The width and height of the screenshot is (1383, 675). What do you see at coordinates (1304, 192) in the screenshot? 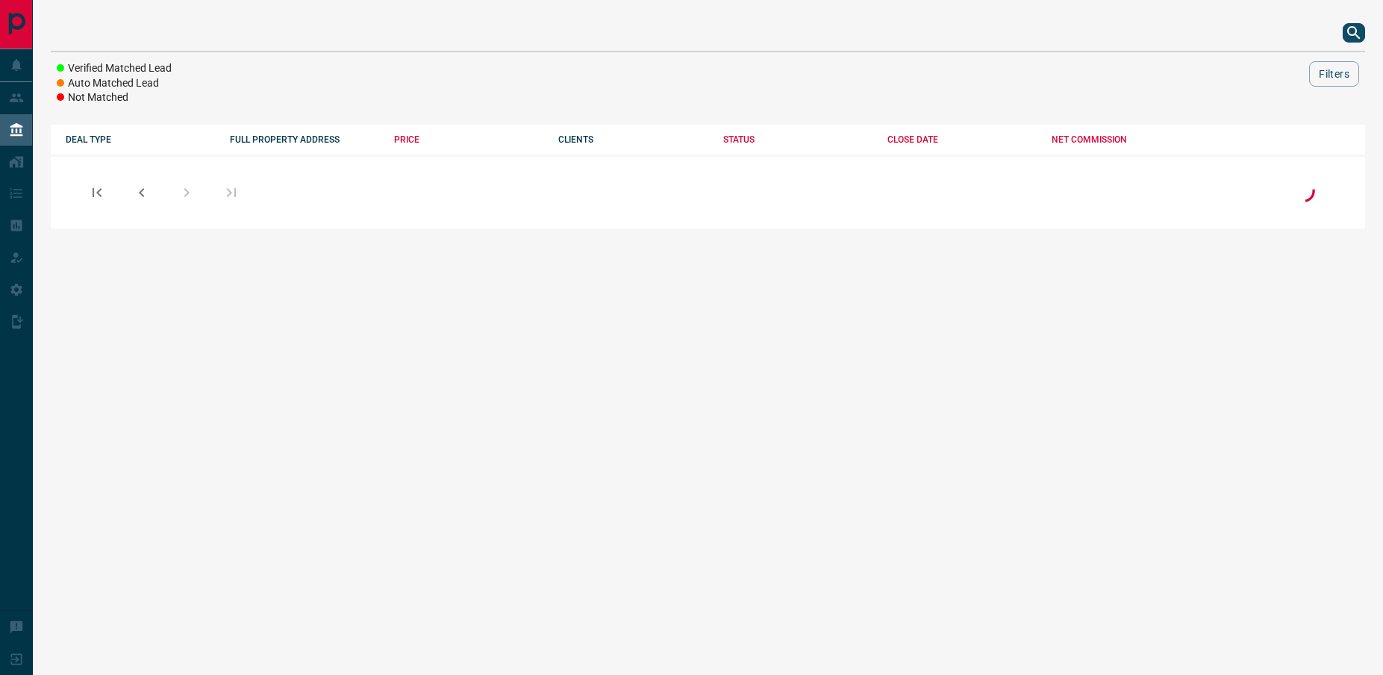
I see `div: Loading` at bounding box center [1304, 192].